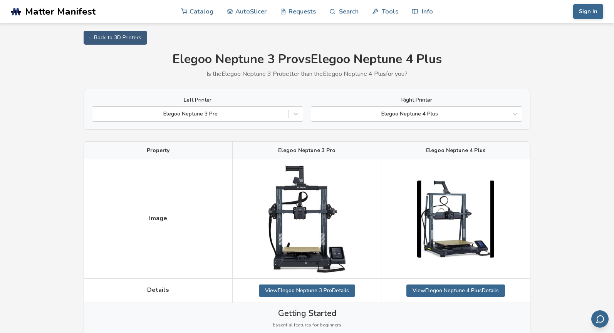  I want to click on img: Elegoo Neptune 4 Plus, so click(456, 219).